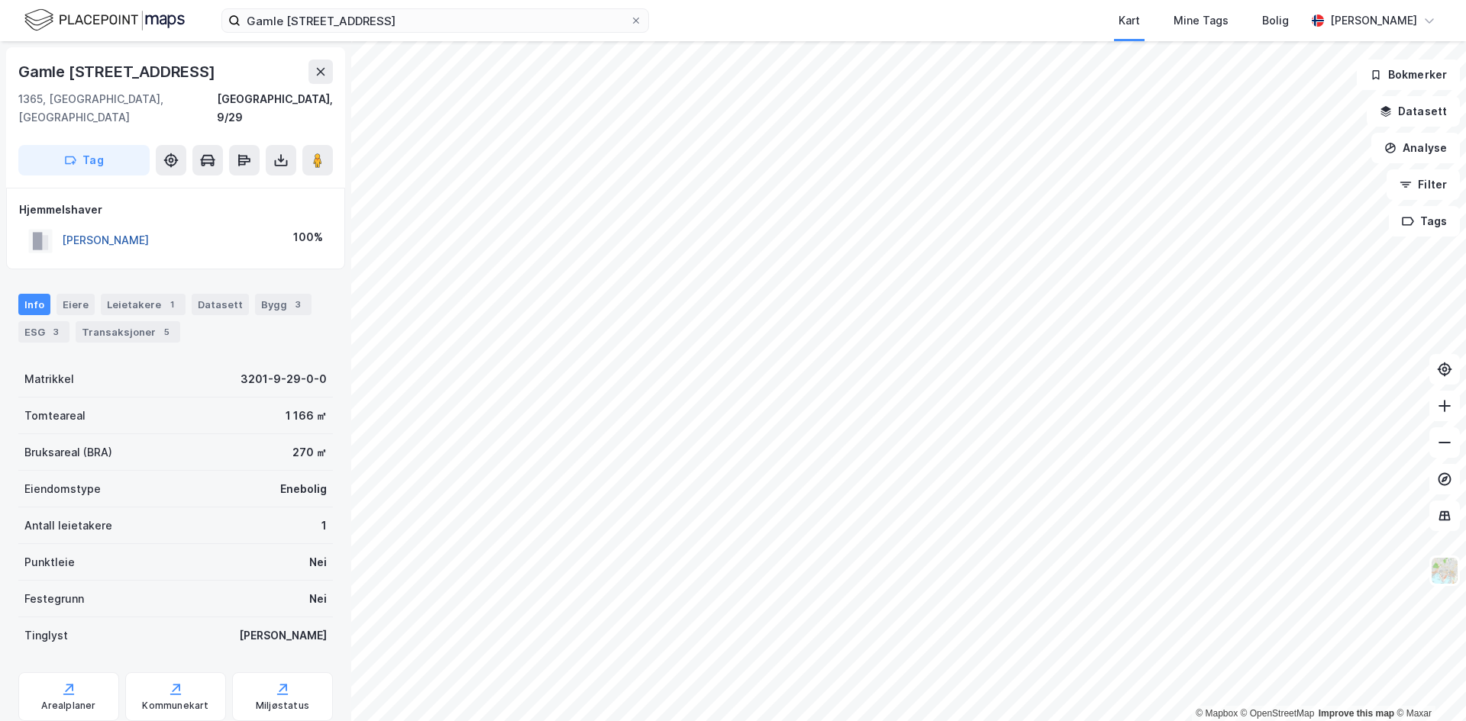  Describe the element at coordinates (1277, 714) in the screenshot. I see `a: OpenStreetMap` at that location.